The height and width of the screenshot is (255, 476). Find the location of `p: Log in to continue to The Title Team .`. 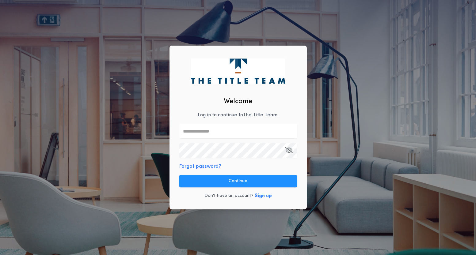

p: Log in to continue to The Title Team . is located at coordinates (238, 115).